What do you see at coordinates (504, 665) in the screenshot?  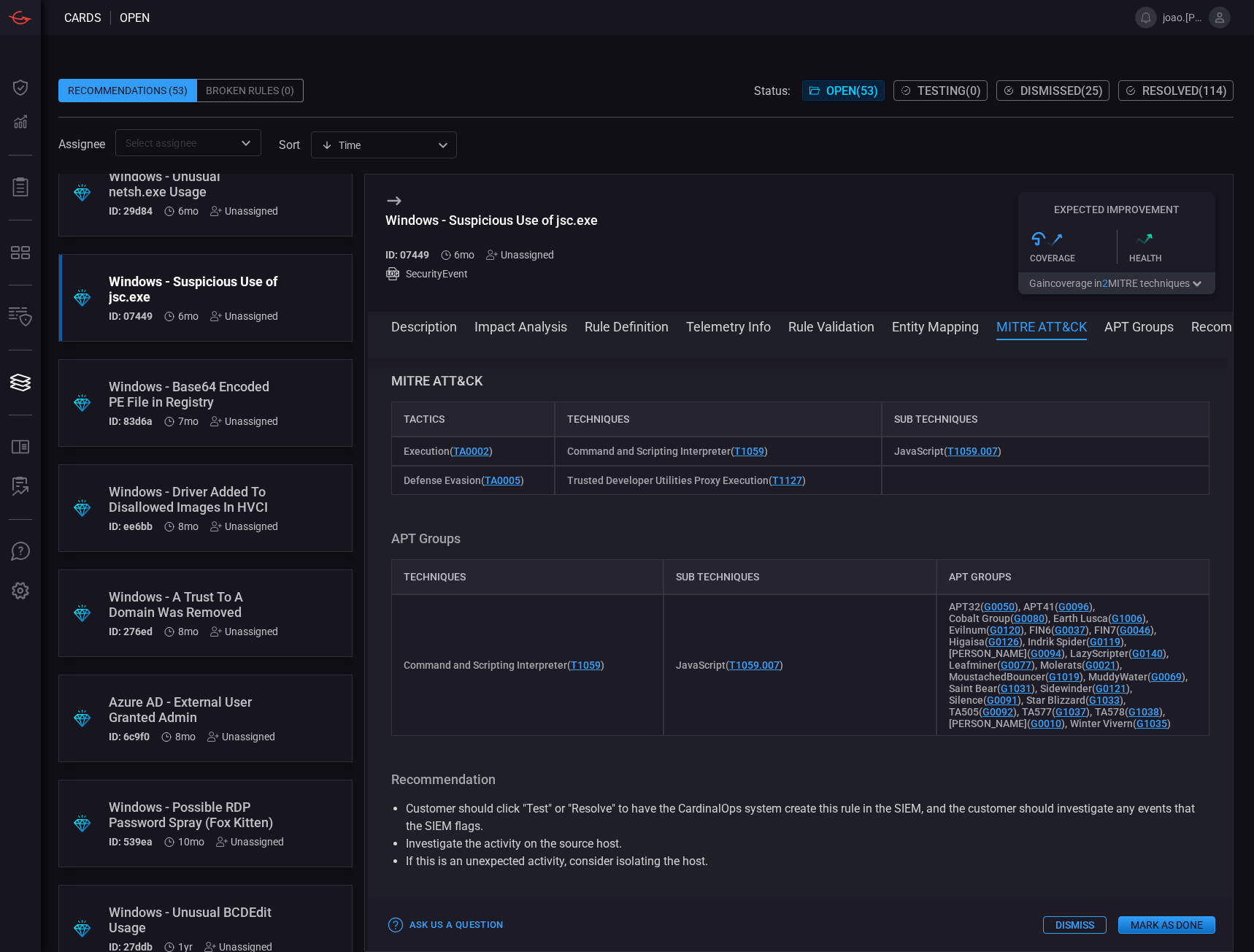 I see `span: Command and Scripting Interpreter ( )` at bounding box center [504, 665].